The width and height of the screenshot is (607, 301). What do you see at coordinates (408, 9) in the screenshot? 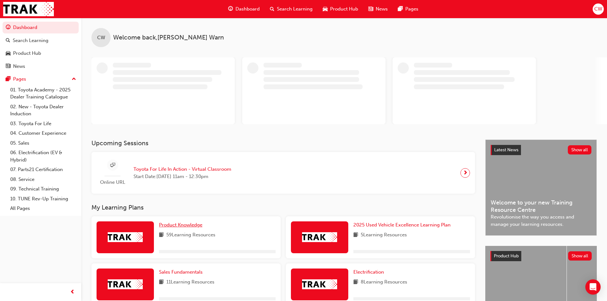
I see `a: pages-iconPages` at bounding box center [408, 9].